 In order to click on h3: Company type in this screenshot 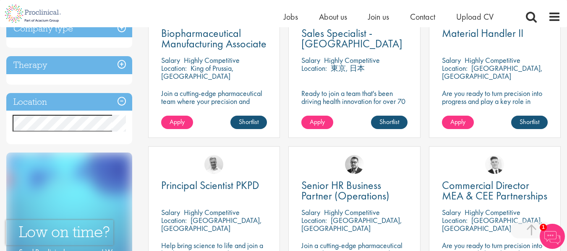, I will do `click(69, 29)`.